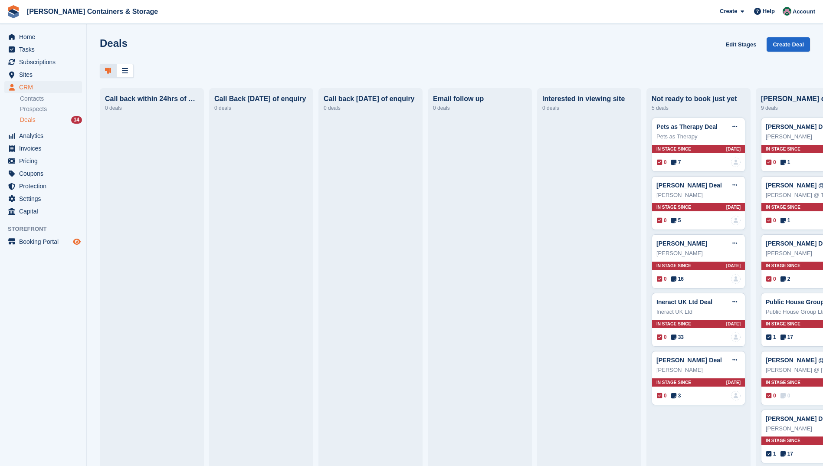 The image size is (823, 466). Describe the element at coordinates (677, 279) in the screenshot. I see `span: 16` at that location.